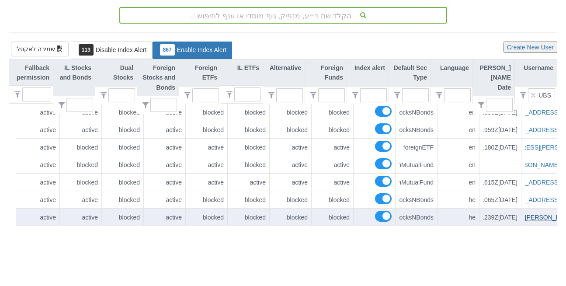 This screenshot has width=566, height=286. Describe the element at coordinates (409, 72) in the screenshot. I see `div: Default Sec Type` at that location.